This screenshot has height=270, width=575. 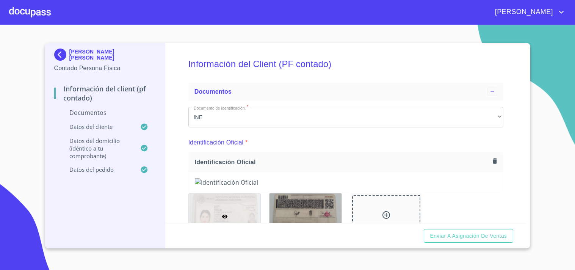 What do you see at coordinates (213, 91) in the screenshot?
I see `span: Documentos` at bounding box center [213, 91].